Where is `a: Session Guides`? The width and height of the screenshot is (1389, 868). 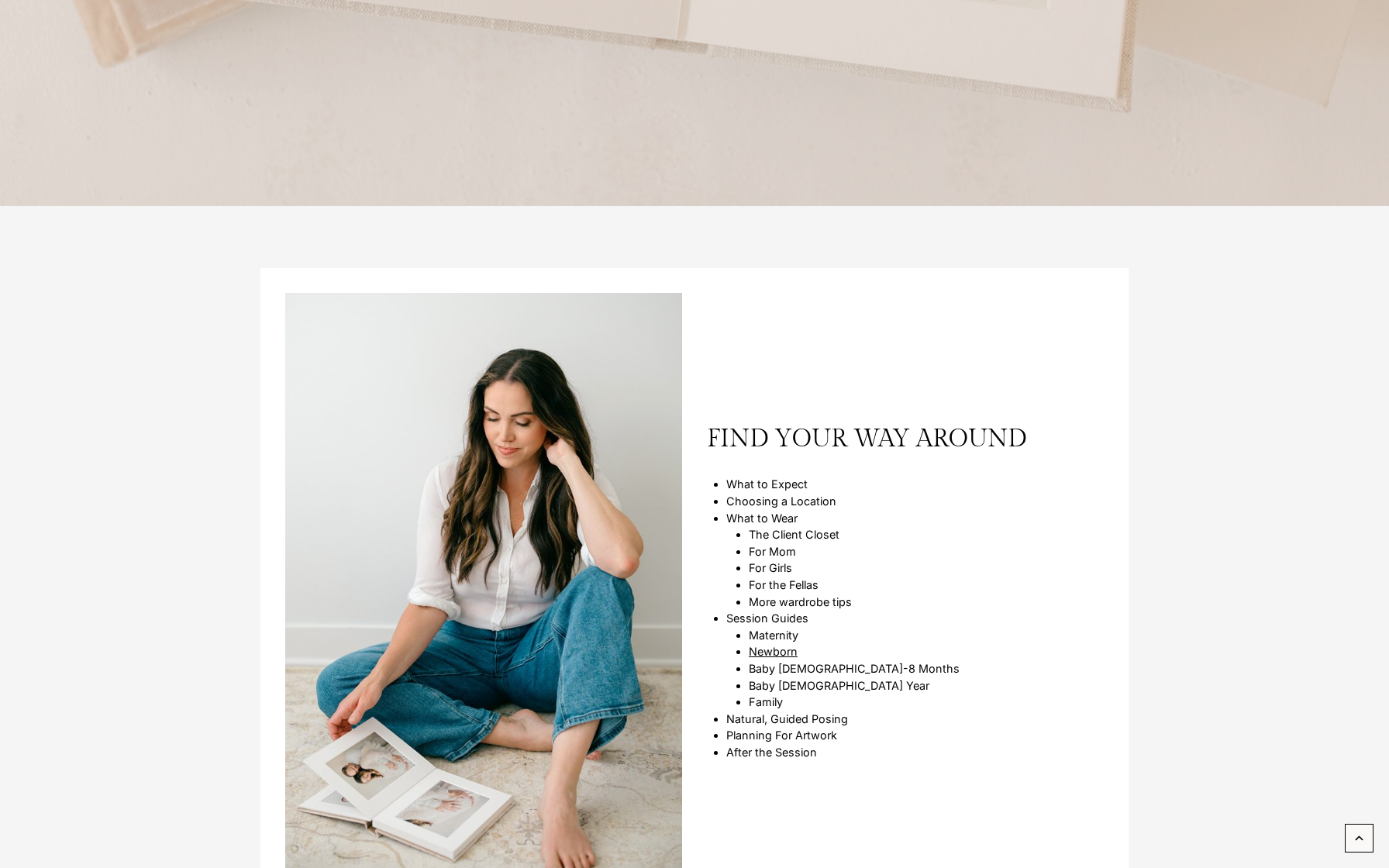
a: Session Guides is located at coordinates (767, 618).